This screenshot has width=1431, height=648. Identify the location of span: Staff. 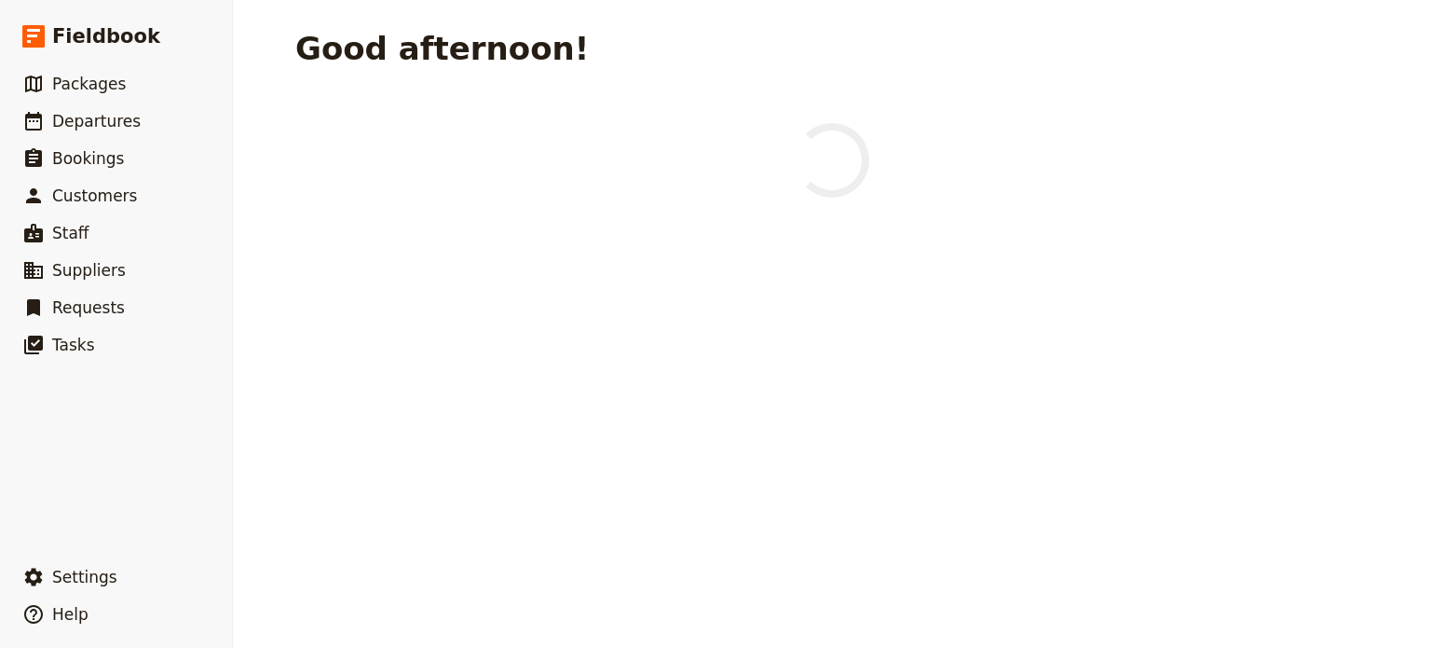
(71, 233).